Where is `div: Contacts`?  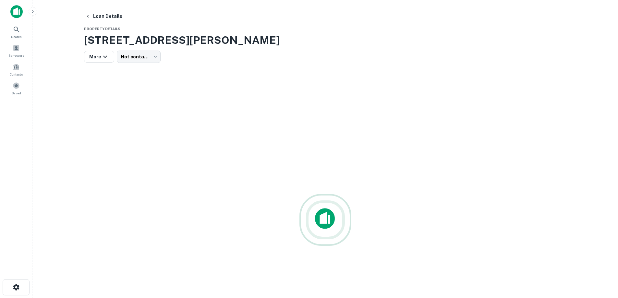
div: Contacts is located at coordinates (16, 69).